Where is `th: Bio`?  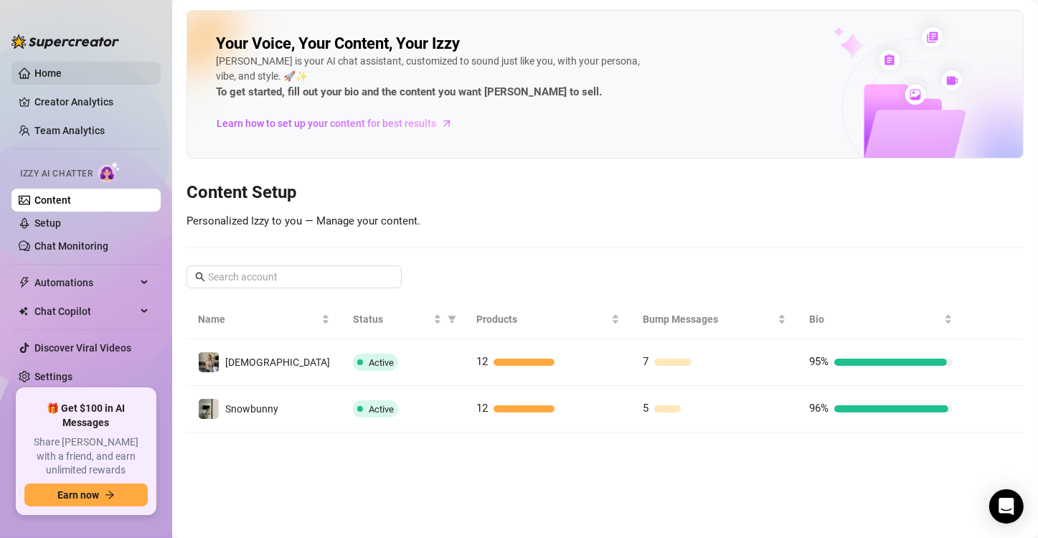 th: Bio is located at coordinates (881, 319).